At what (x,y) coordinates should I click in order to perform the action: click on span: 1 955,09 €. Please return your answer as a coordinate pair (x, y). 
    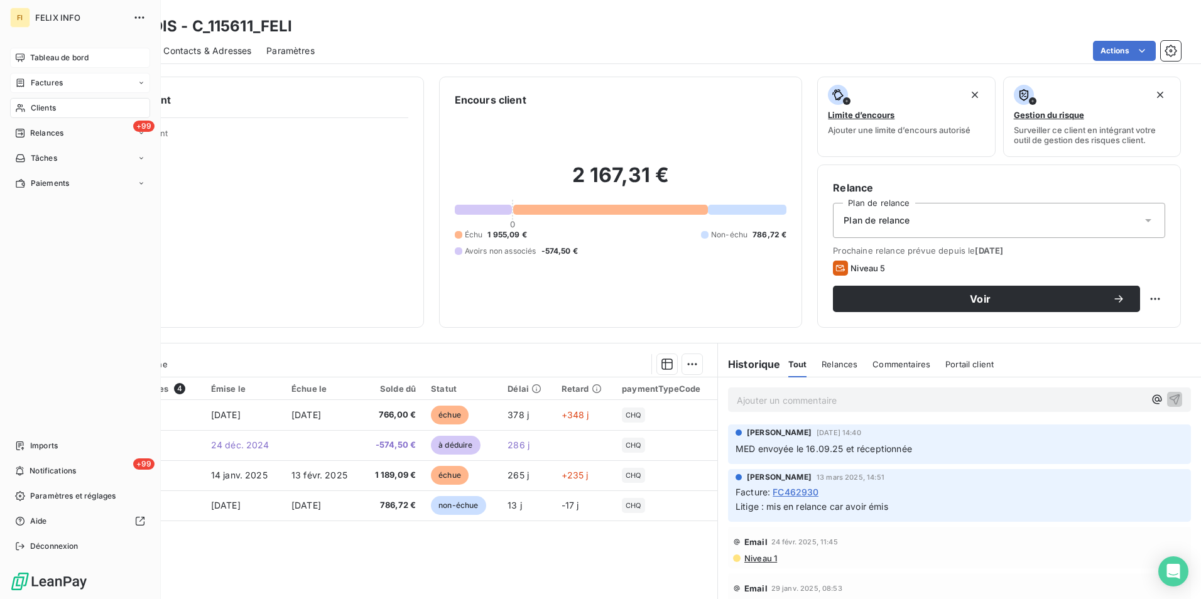
    Looking at the image, I should click on (507, 235).